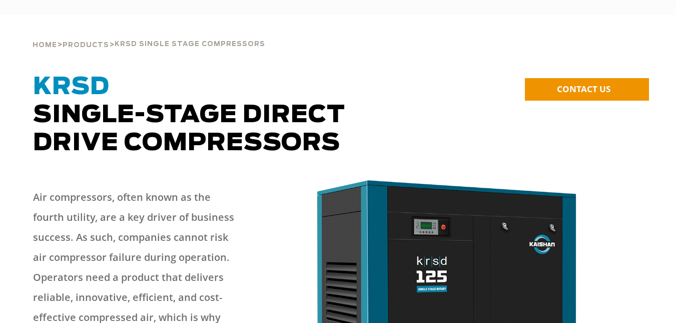  Describe the element at coordinates (86, 45) in the screenshot. I see `a: Products` at that location.